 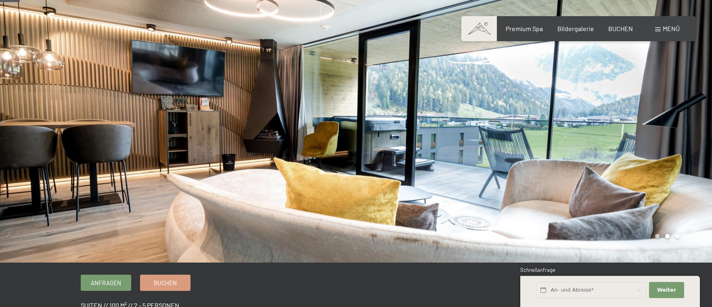 I want to click on a: Anfragen, so click(x=106, y=283).